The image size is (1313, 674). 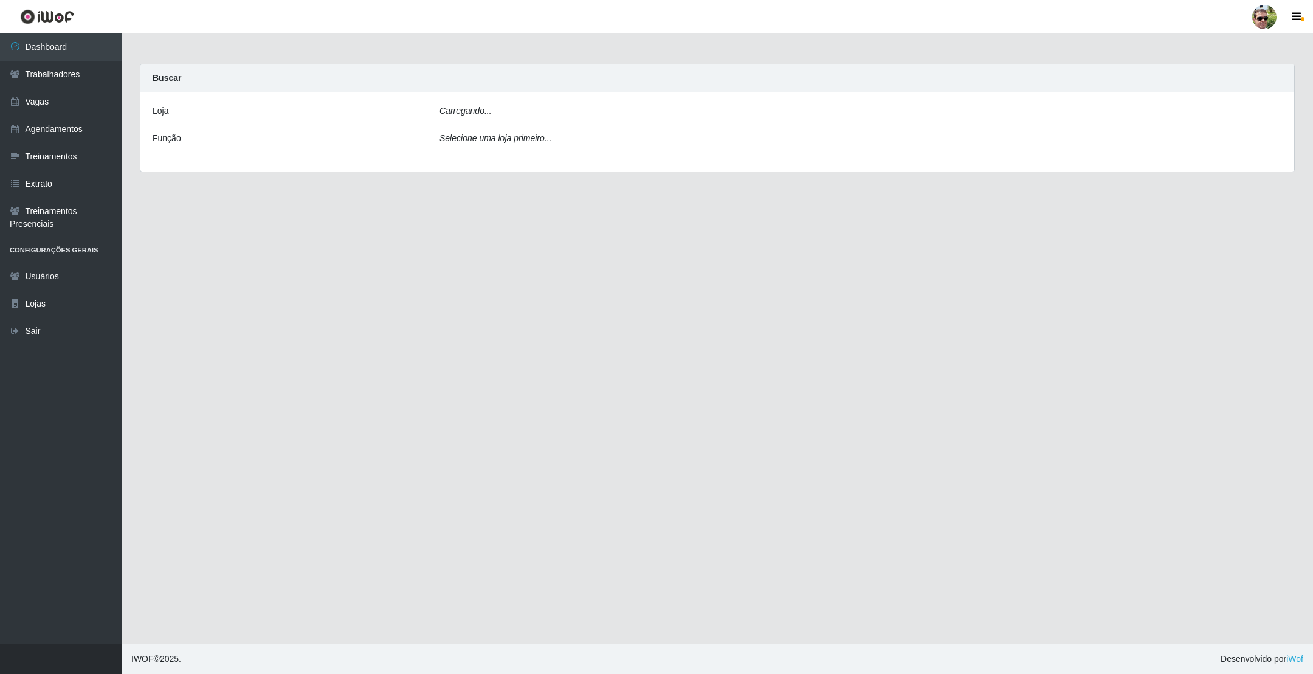 I want to click on a: iWof, so click(x=1295, y=659).